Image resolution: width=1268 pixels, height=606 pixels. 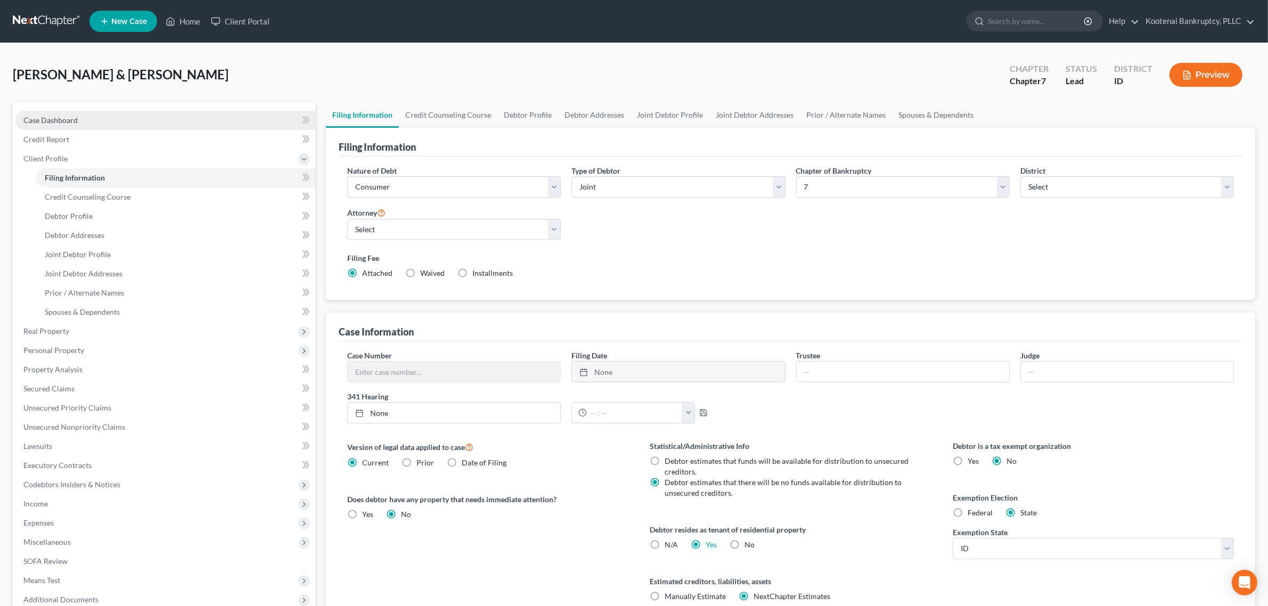 I want to click on div: District, so click(x=1133, y=69).